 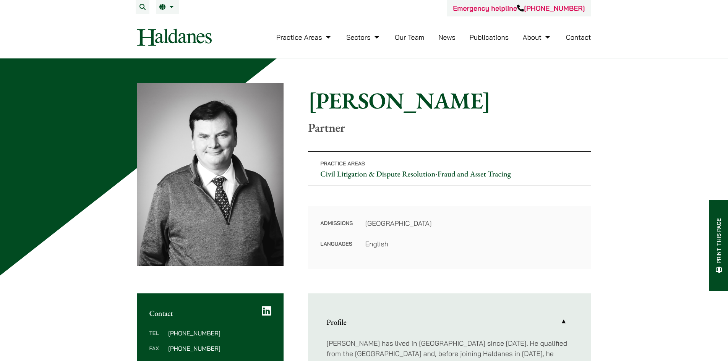 What do you see at coordinates (336, 244) in the screenshot?
I see `dt: Languages` at bounding box center [336, 244].